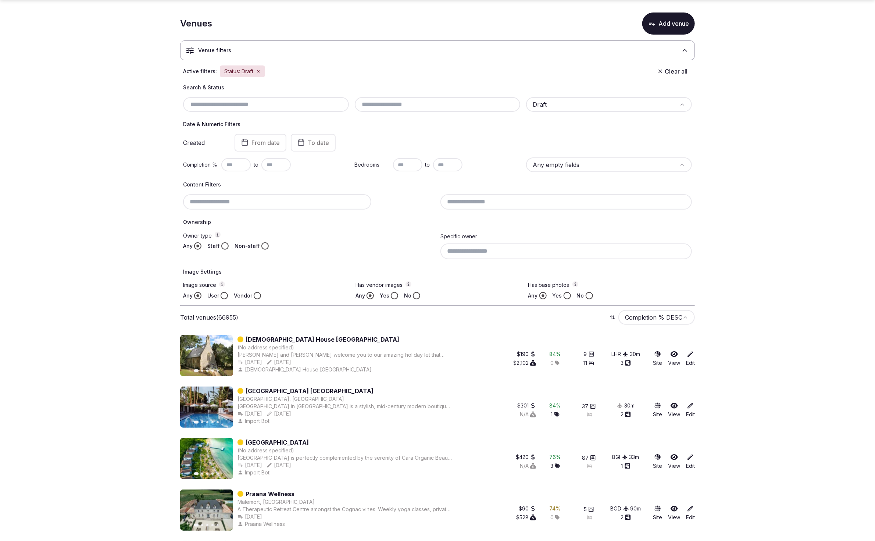  I want to click on button: 3, so click(555, 466).